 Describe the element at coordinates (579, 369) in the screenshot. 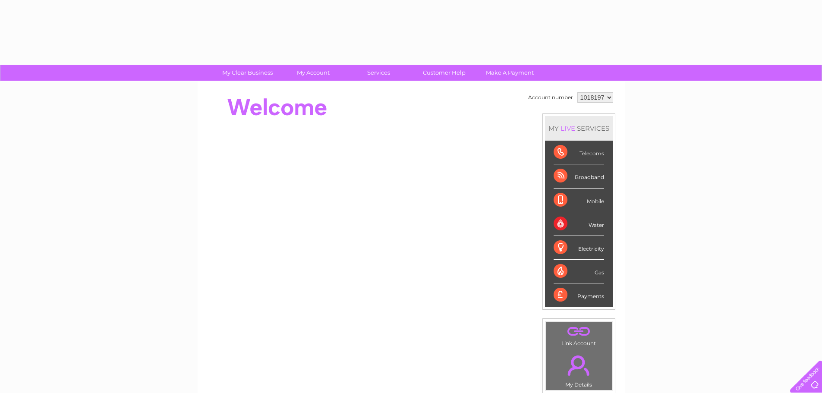

I see `td: My Details` at that location.